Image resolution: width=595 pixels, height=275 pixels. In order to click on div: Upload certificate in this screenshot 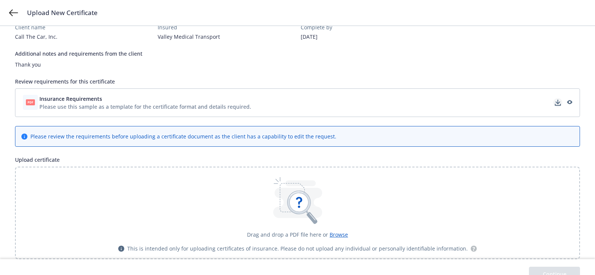, I will do `click(297, 159)`.